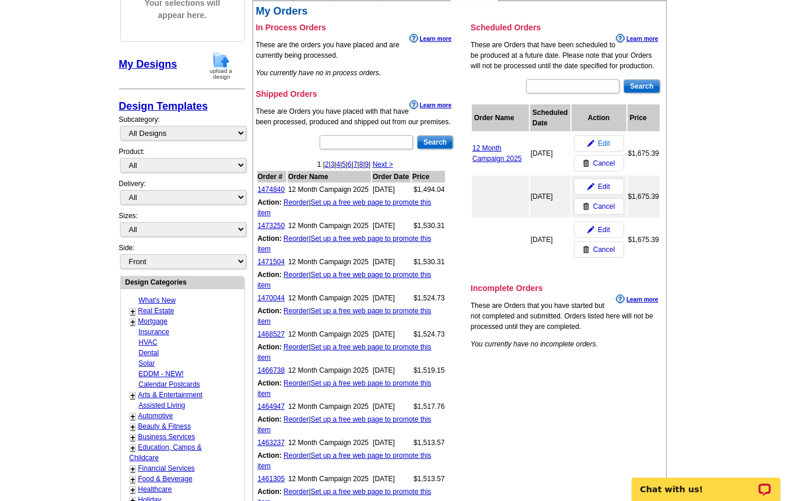 This screenshot has height=501, width=788. I want to click on a: Calendar Postcards, so click(169, 384).